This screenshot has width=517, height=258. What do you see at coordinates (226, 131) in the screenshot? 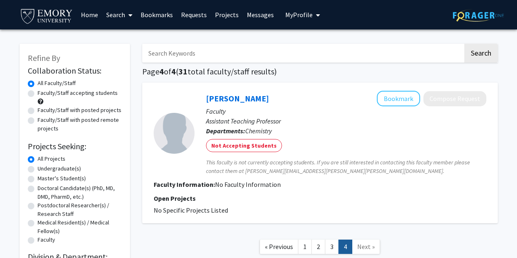
I see `b: Departments:` at bounding box center [226, 131].